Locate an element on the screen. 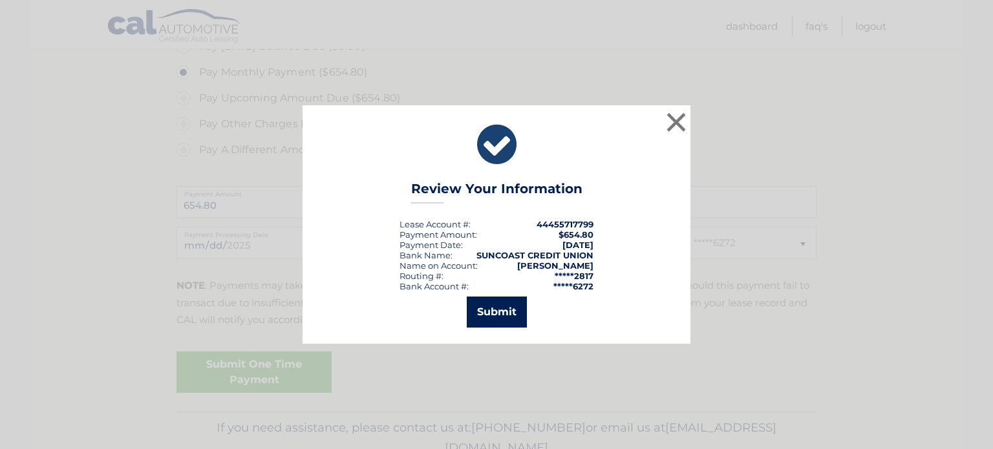 Image resolution: width=993 pixels, height=449 pixels. div: Lease Account #: is located at coordinates (435, 224).